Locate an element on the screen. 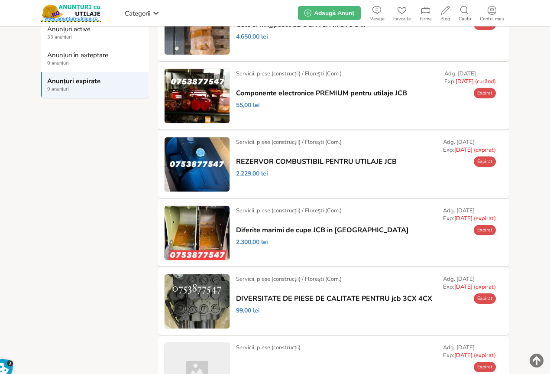 The image size is (550, 374). a: Adaugă Anunț is located at coordinates (329, 13).